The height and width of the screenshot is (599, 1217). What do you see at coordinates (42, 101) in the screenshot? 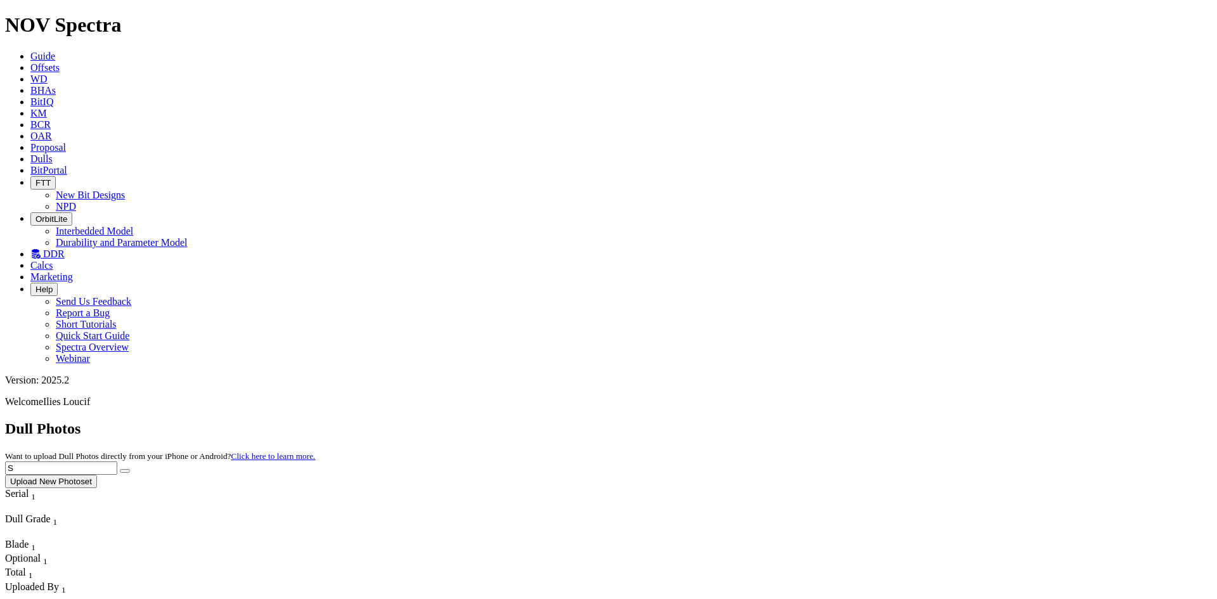
I see `span: BitIQ` at bounding box center [42, 101].